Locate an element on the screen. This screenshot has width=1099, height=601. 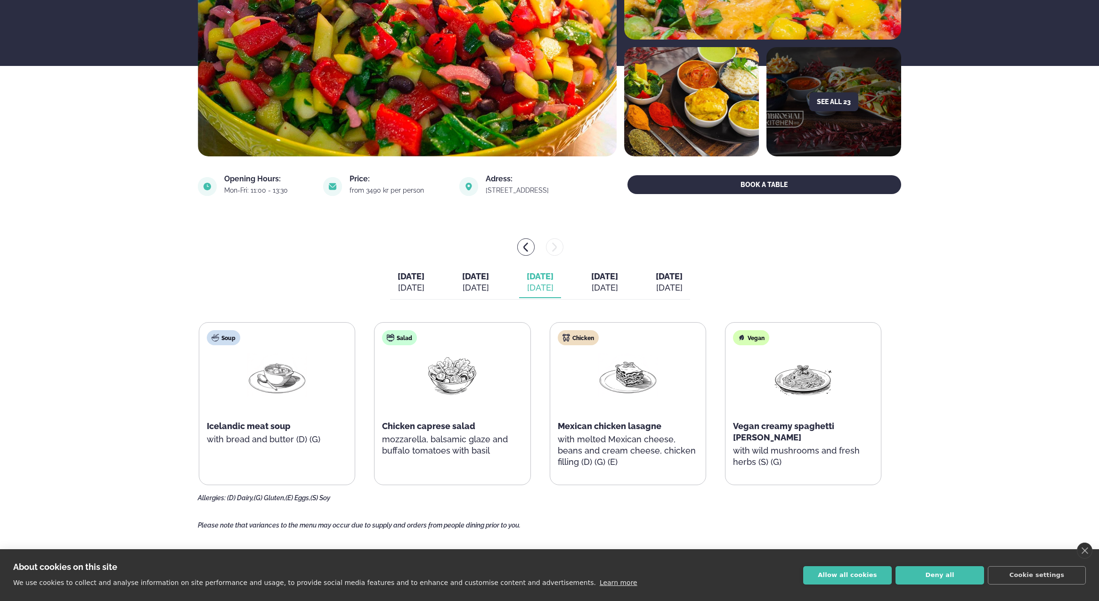
img: chicken.svg is located at coordinates (566, 338).